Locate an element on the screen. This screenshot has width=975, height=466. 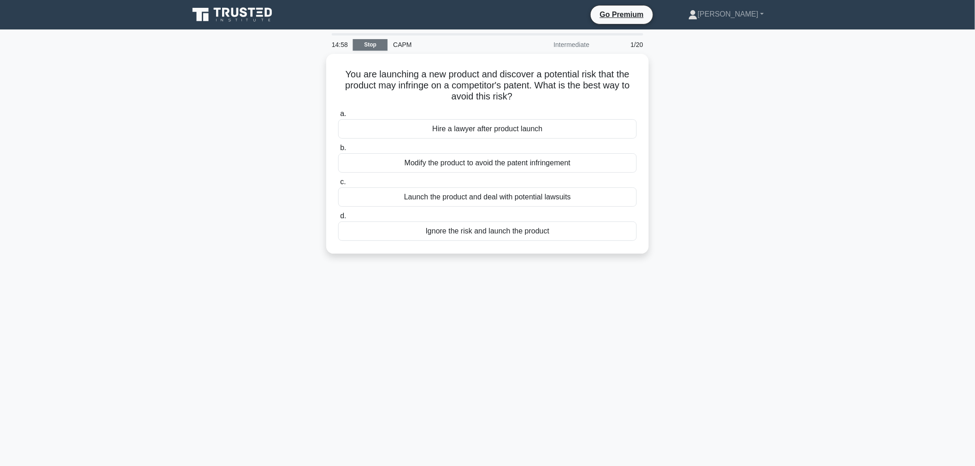
div: Hire a lawyer after product launch is located at coordinates (487, 129).